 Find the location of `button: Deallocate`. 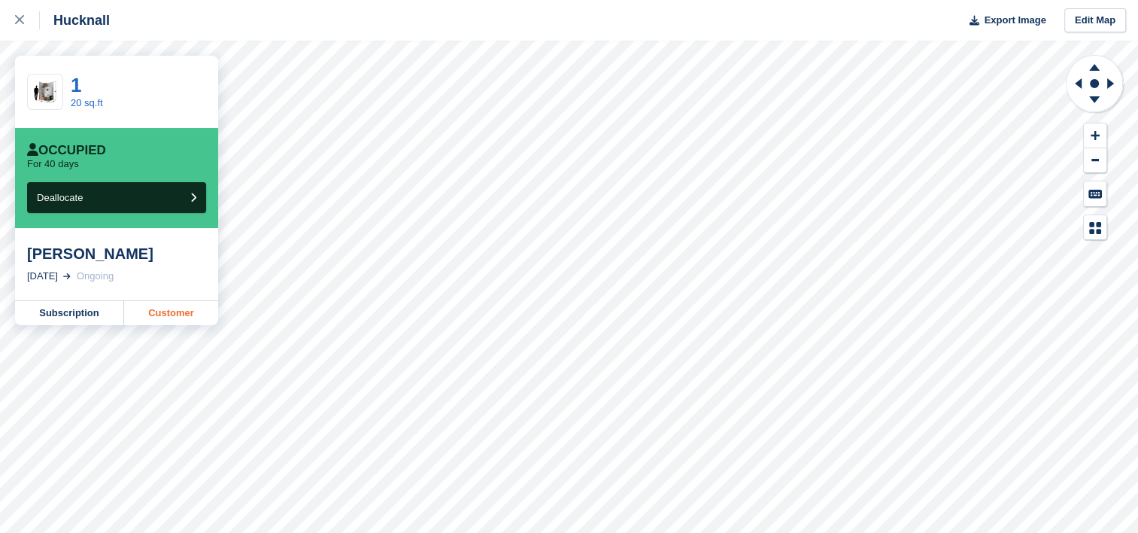

button: Deallocate is located at coordinates (117, 197).